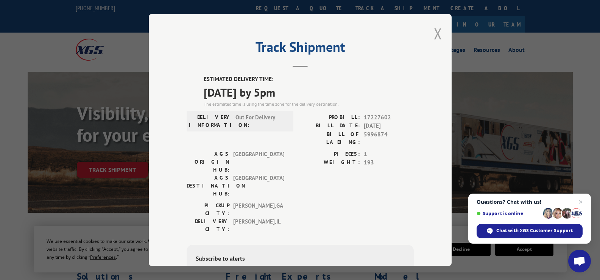 The image size is (600, 280). Describe the element at coordinates (308, 79) in the screenshot. I see `label: ESTIMATED DELIVERY TIME:` at that location.